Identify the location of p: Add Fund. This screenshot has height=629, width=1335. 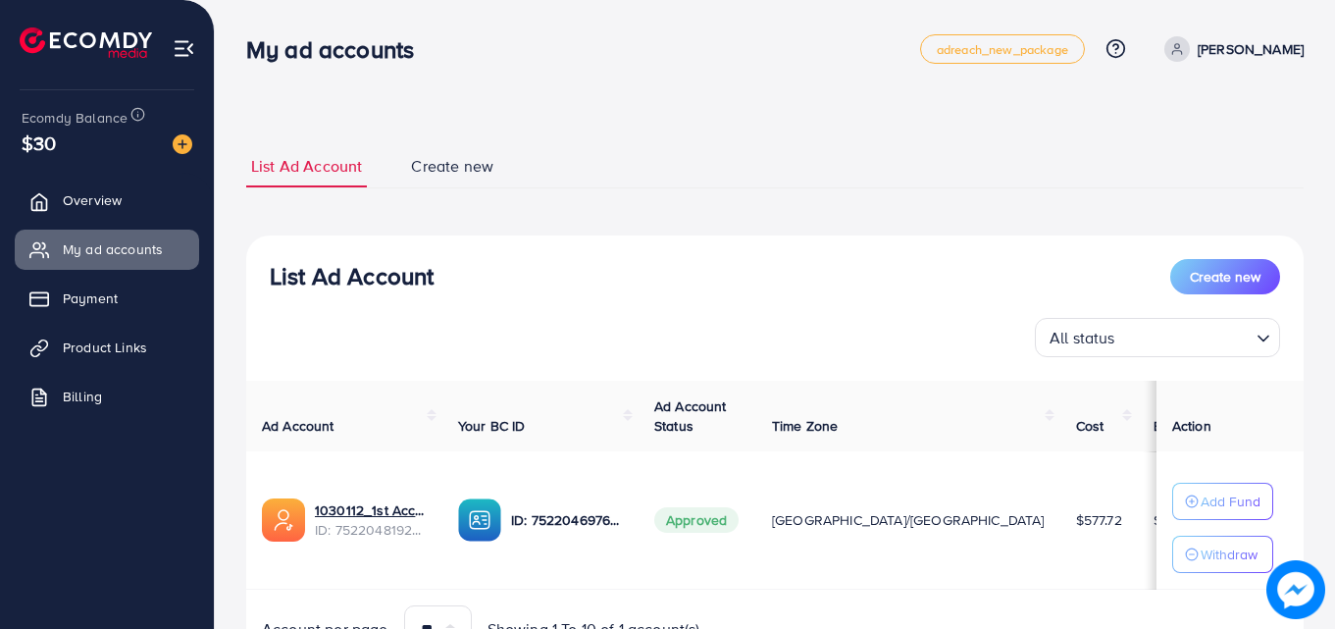
(1231, 501).